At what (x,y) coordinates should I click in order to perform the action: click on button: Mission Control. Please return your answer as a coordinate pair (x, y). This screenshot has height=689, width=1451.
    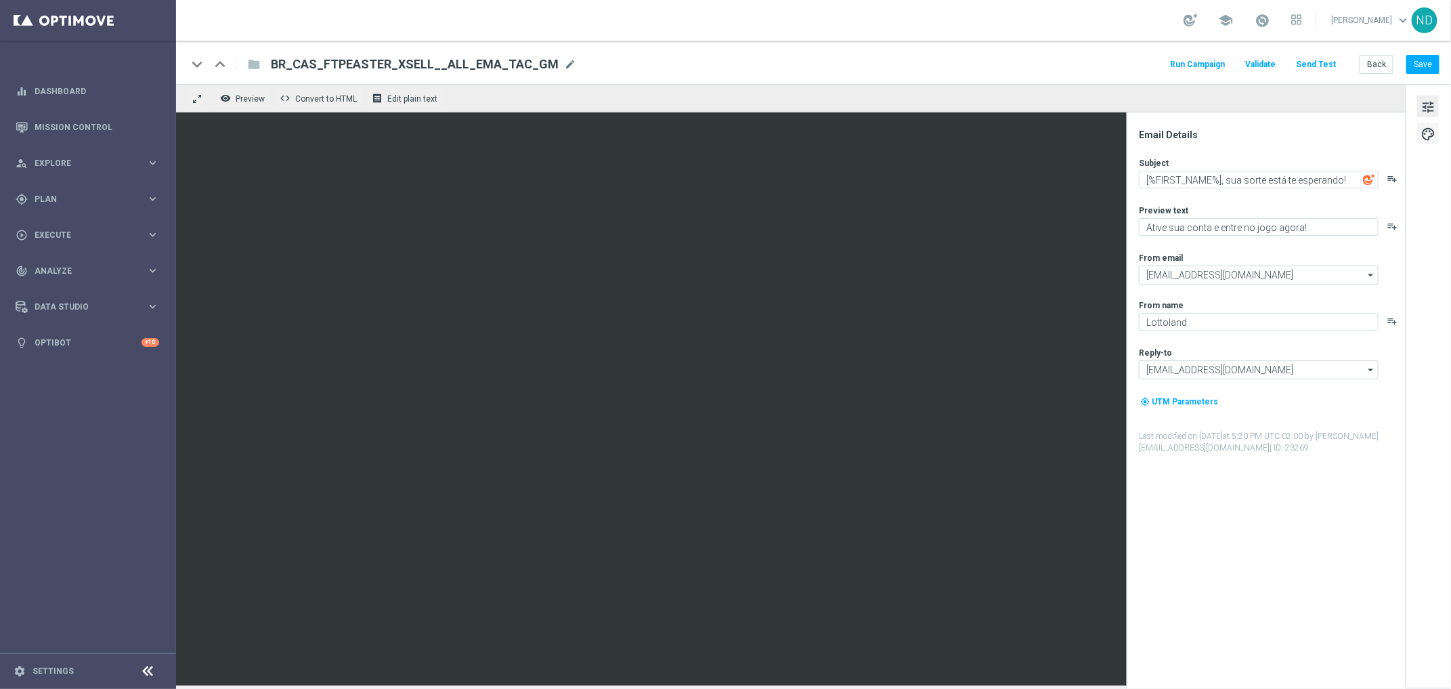
    Looking at the image, I should click on (87, 127).